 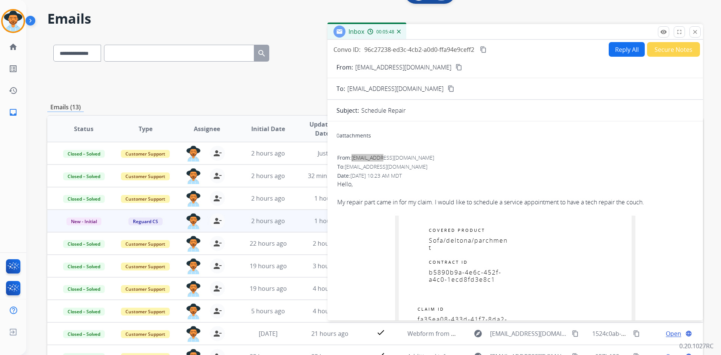 What do you see at coordinates (627, 49) in the screenshot?
I see `button: Reply All` at bounding box center [627, 49].